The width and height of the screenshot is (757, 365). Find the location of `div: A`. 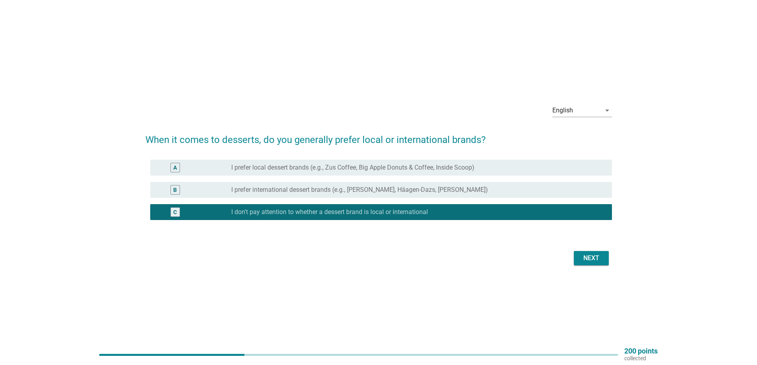

div: A is located at coordinates (175, 167).